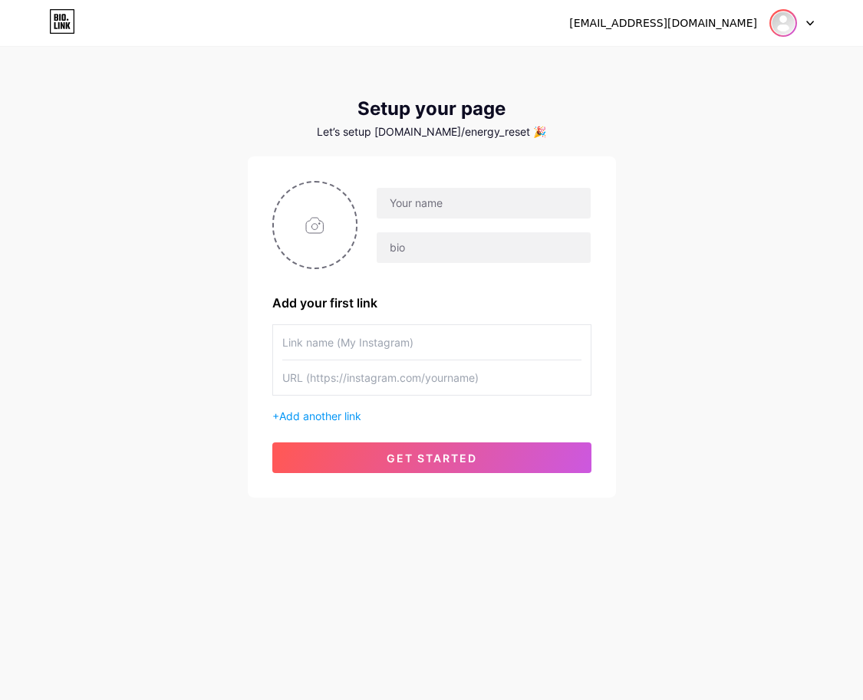 This screenshot has height=700, width=863. What do you see at coordinates (320, 416) in the screenshot?
I see `span: Add another link` at bounding box center [320, 416].